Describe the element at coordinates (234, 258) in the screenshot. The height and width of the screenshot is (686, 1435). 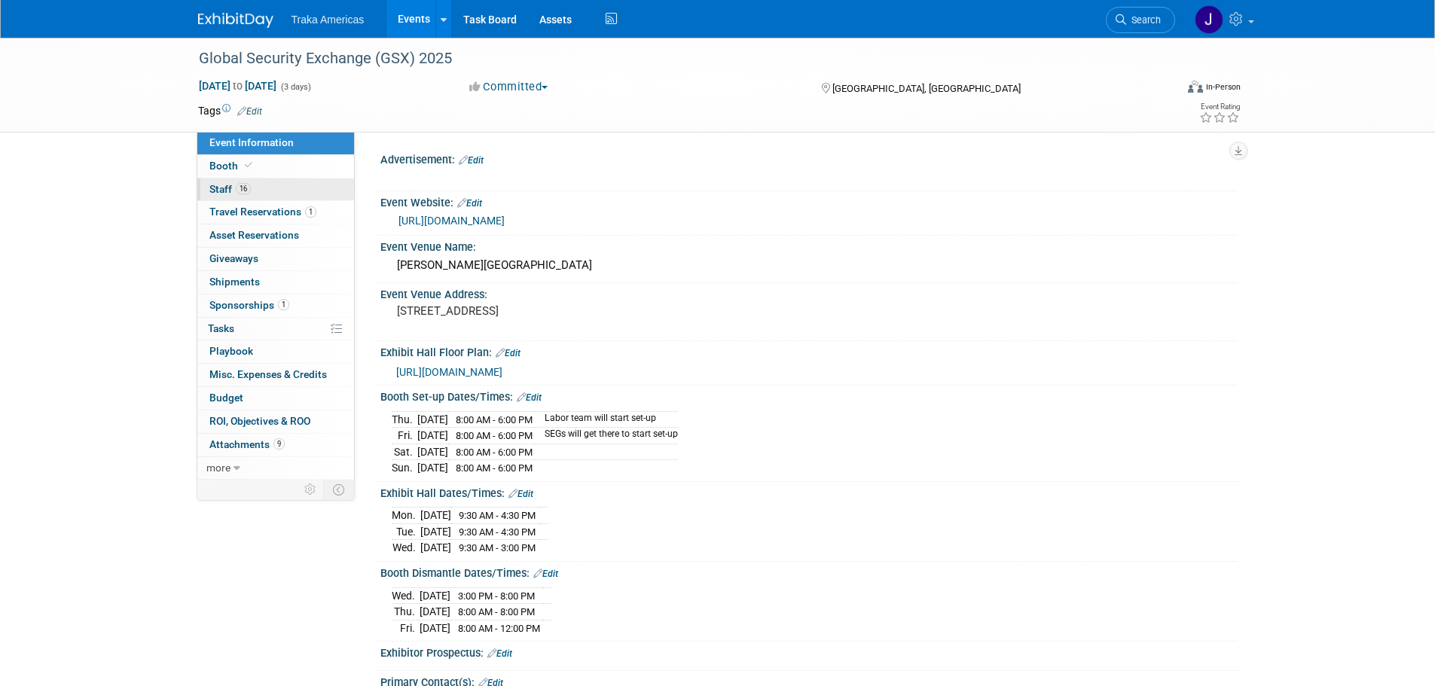
I see `span: Giveaways` at that location.